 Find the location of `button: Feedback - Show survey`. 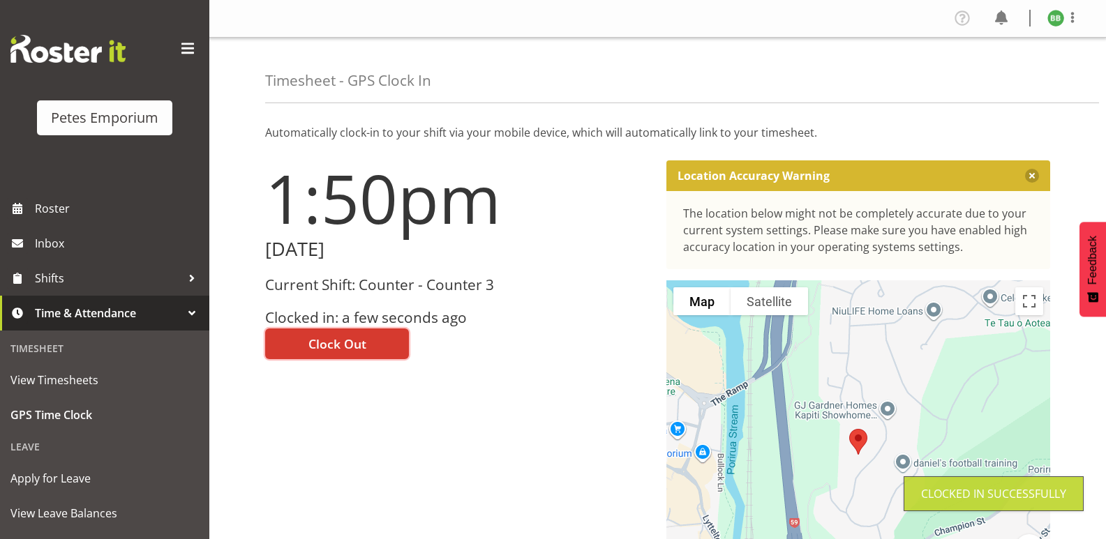

button: Feedback - Show survey is located at coordinates (1093, 269).